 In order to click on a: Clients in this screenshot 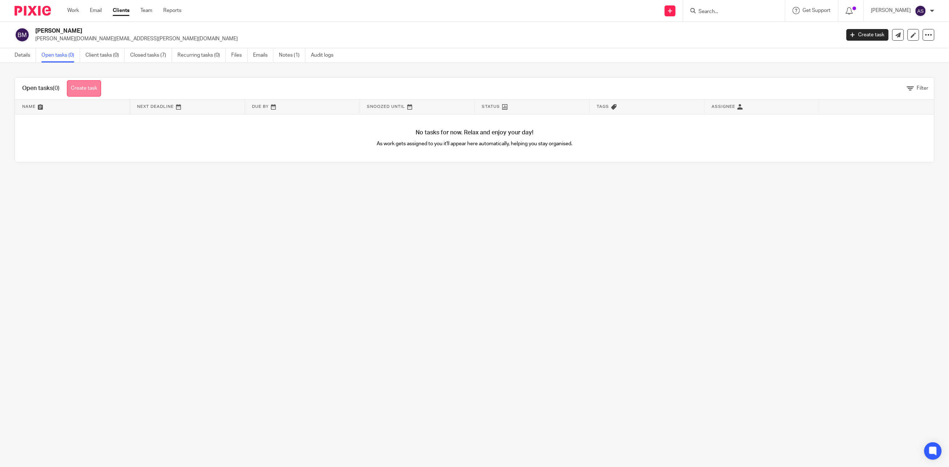, I will do `click(121, 11)`.